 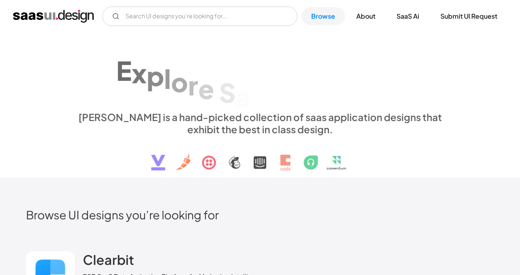 I want to click on a: Submit UI Request, so click(x=469, y=16).